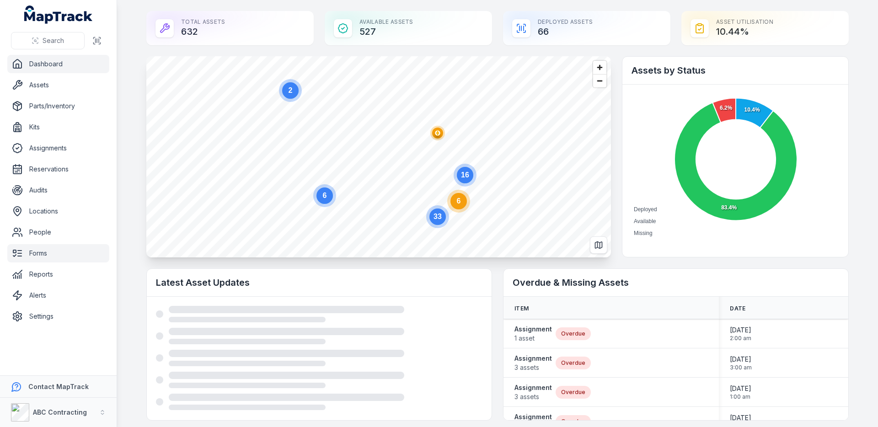  I want to click on span: 2:00 am, so click(740, 338).